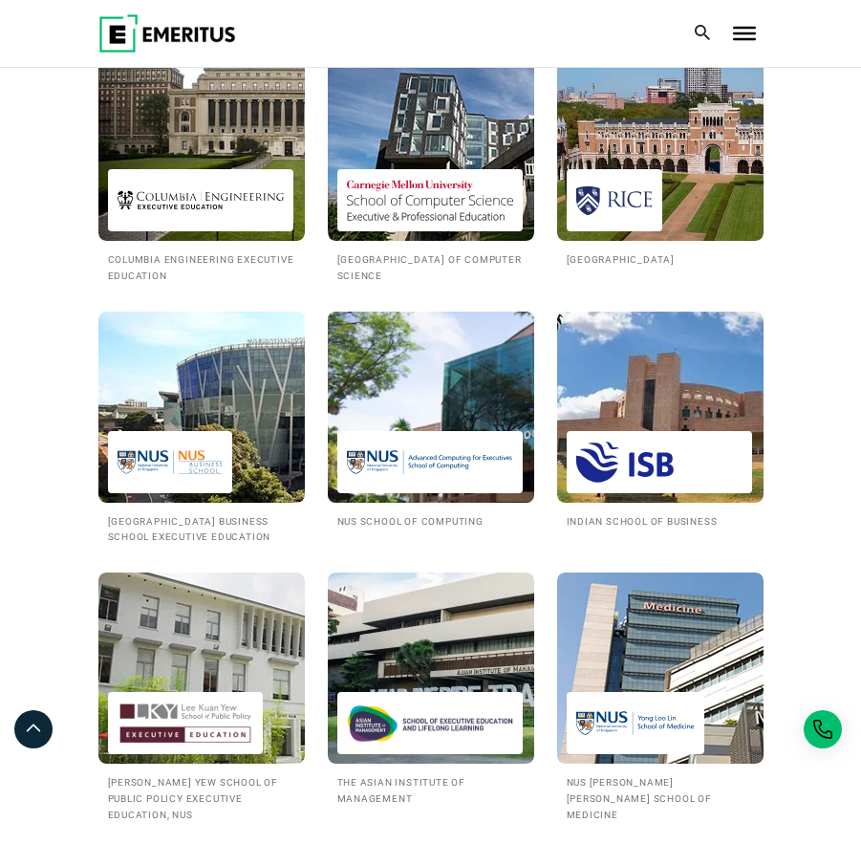 The width and height of the screenshot is (861, 844). I want to click on img: National University of Singapore Business School Executive Education, so click(170, 462).